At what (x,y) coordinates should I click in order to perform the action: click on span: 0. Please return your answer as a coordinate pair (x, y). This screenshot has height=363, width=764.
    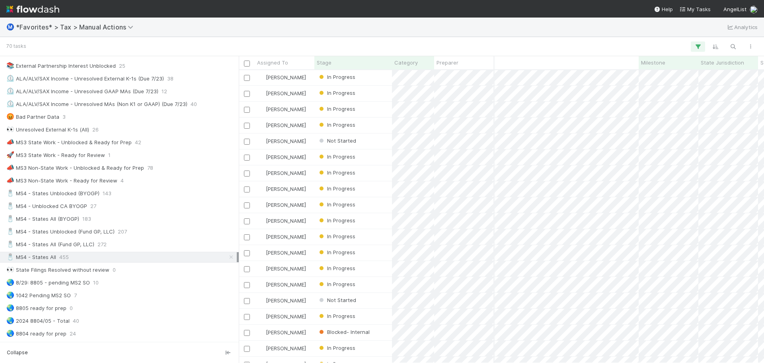
    Looking at the image, I should click on (114, 270).